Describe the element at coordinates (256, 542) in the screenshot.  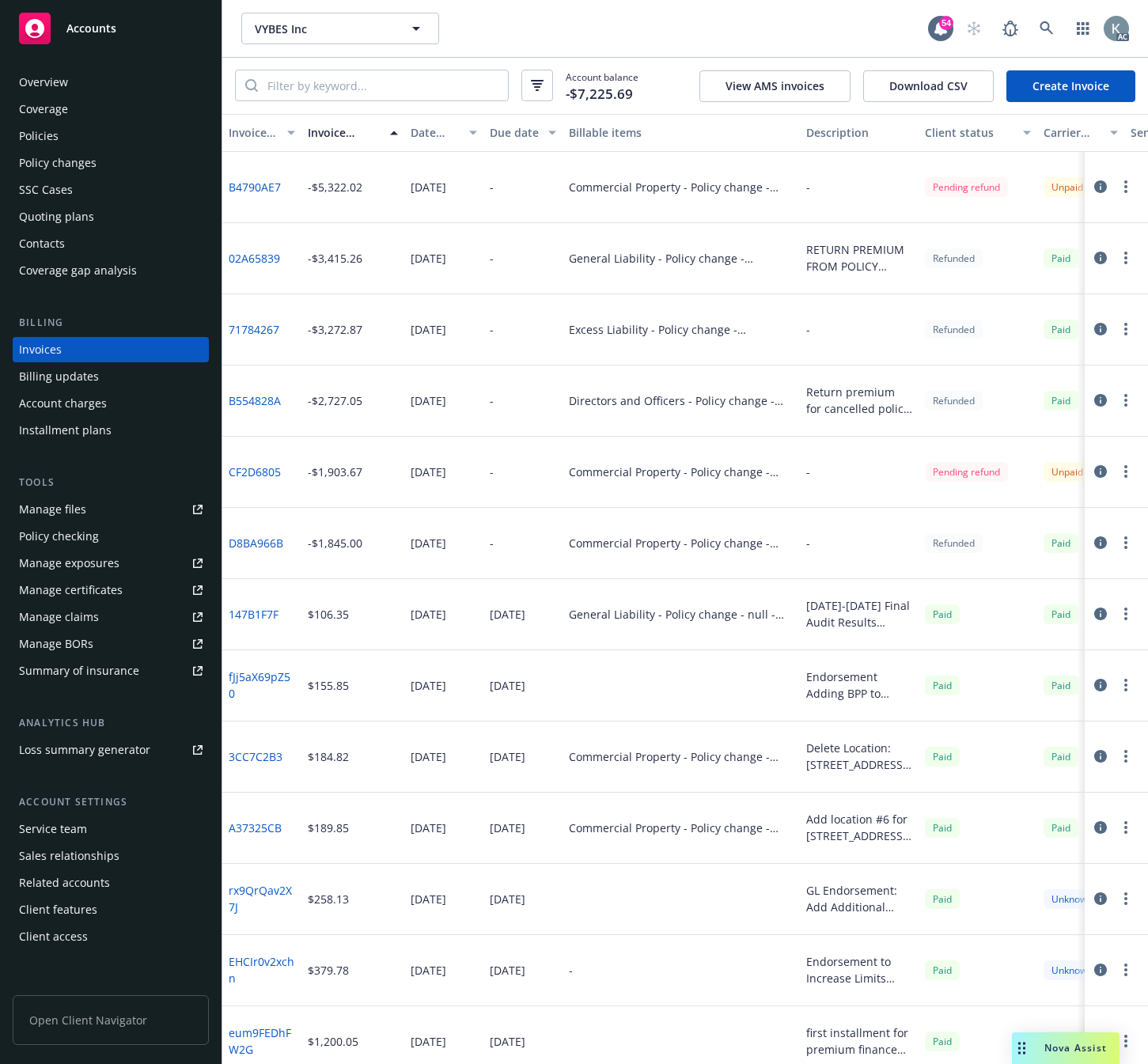
I see `a: D8BA966B` at that location.